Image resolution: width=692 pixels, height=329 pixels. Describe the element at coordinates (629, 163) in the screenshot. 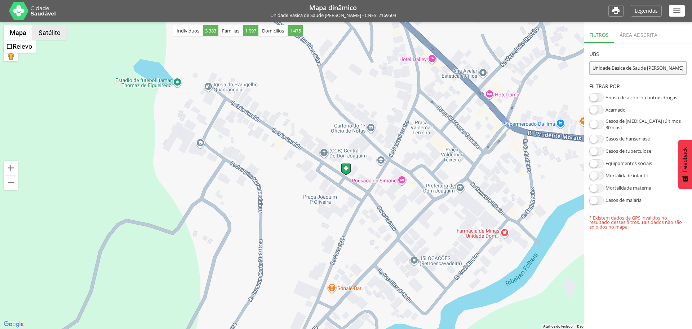

I see `label: Equipamentos sociais` at that location.